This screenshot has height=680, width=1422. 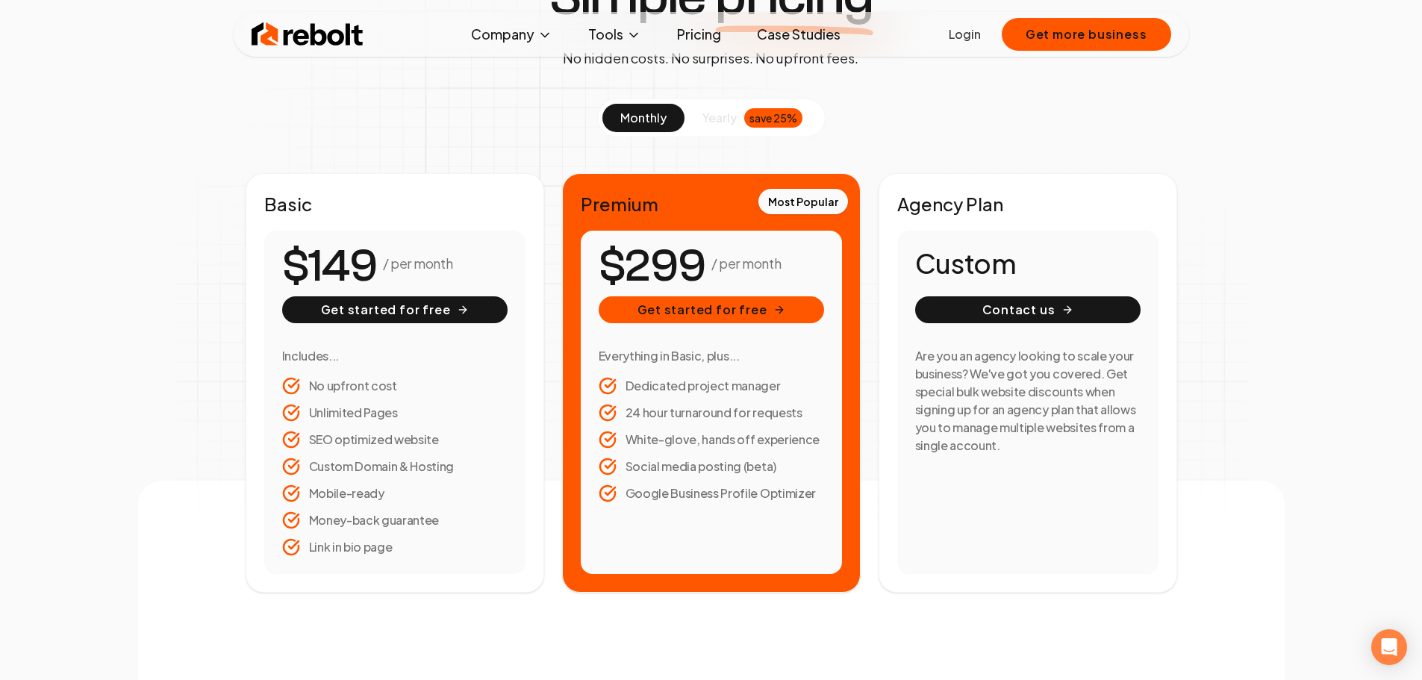 I want to click on button: Get more business, so click(x=1086, y=34).